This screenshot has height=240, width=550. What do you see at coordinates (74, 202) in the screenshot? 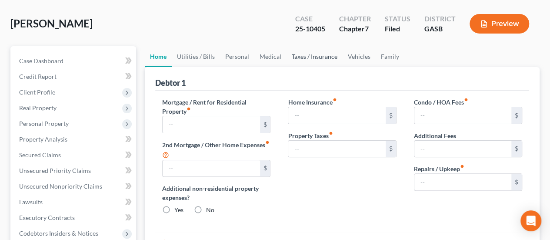
I see `a: Lawsuits` at bounding box center [74, 202].